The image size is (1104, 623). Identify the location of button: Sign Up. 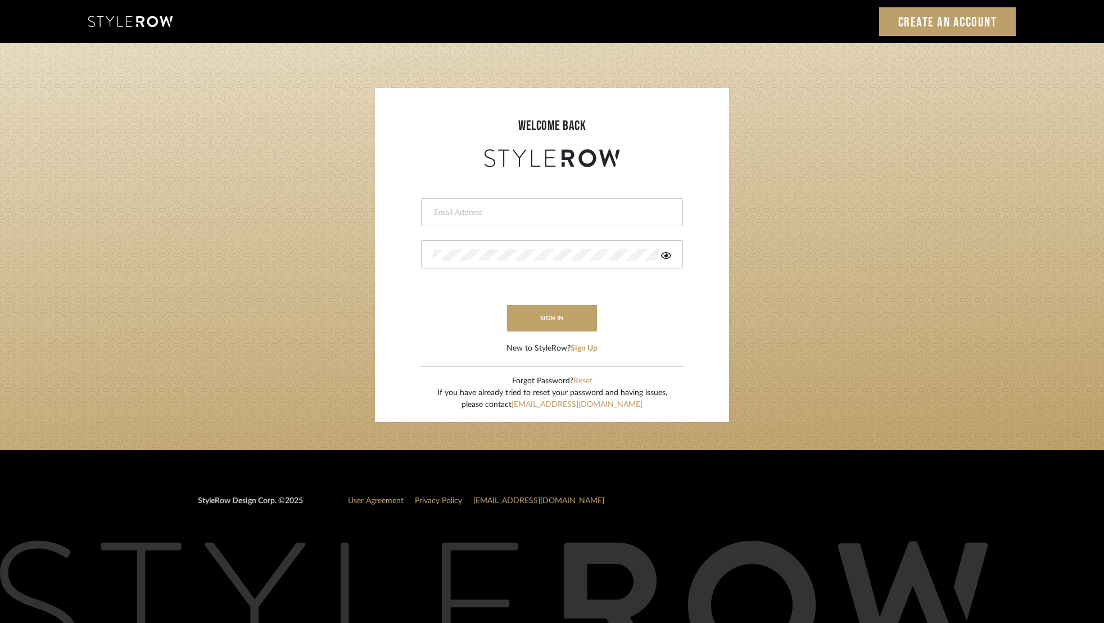
(584, 348).